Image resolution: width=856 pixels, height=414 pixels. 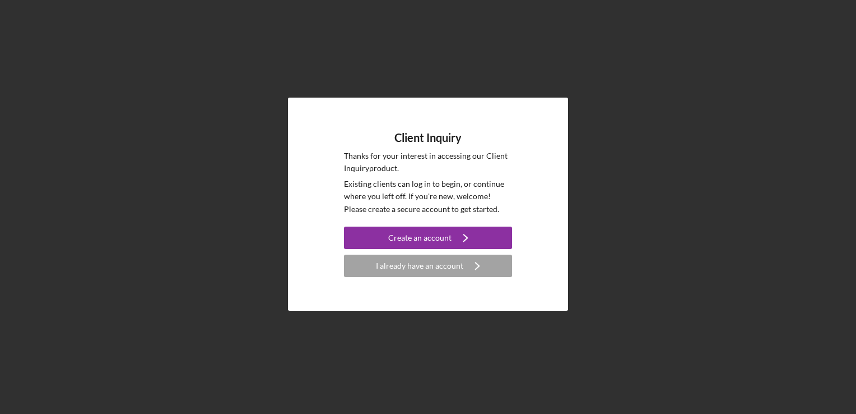 What do you see at coordinates (420, 266) in the screenshot?
I see `div: I already have an account` at bounding box center [420, 266].